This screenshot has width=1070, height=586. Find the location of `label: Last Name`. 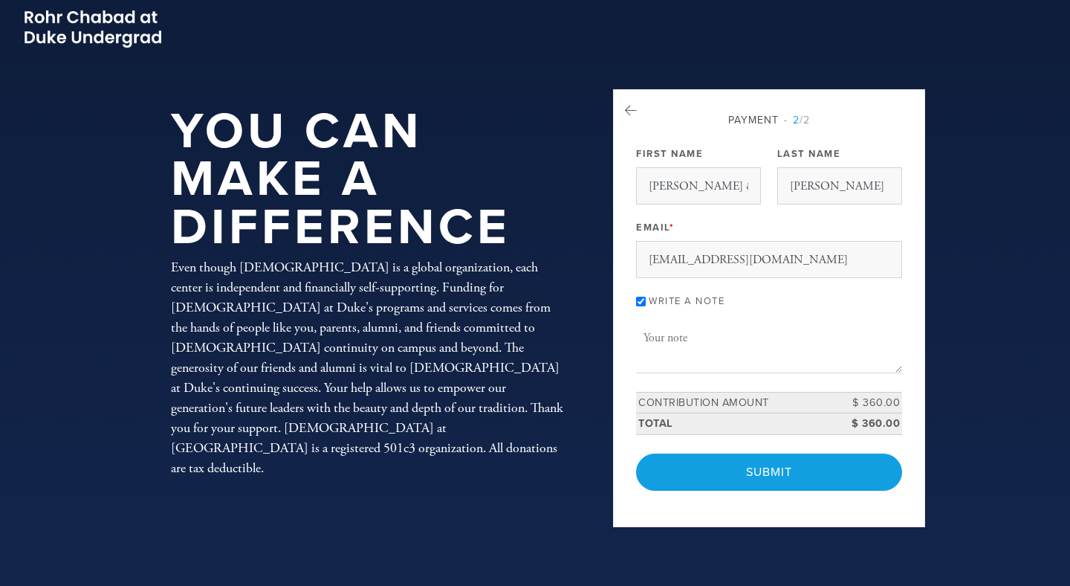

label: Last Name is located at coordinates (809, 154).